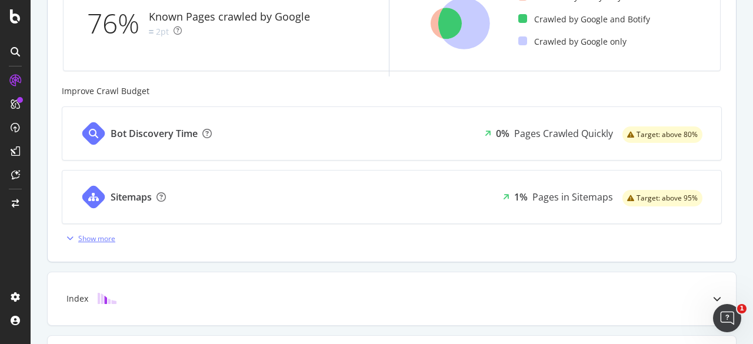 This screenshot has height=344, width=753. What do you see at coordinates (573, 42) in the screenshot?
I see `div: Crawled by Google only` at bounding box center [573, 42].